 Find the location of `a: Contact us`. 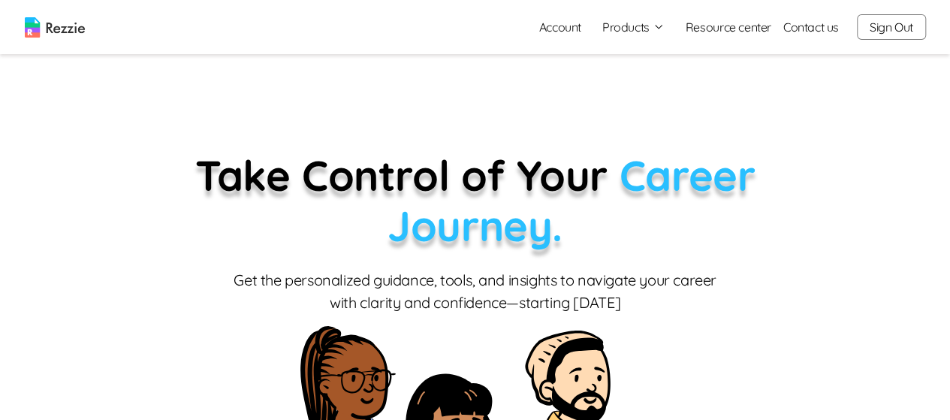

a: Contact us is located at coordinates (811, 27).